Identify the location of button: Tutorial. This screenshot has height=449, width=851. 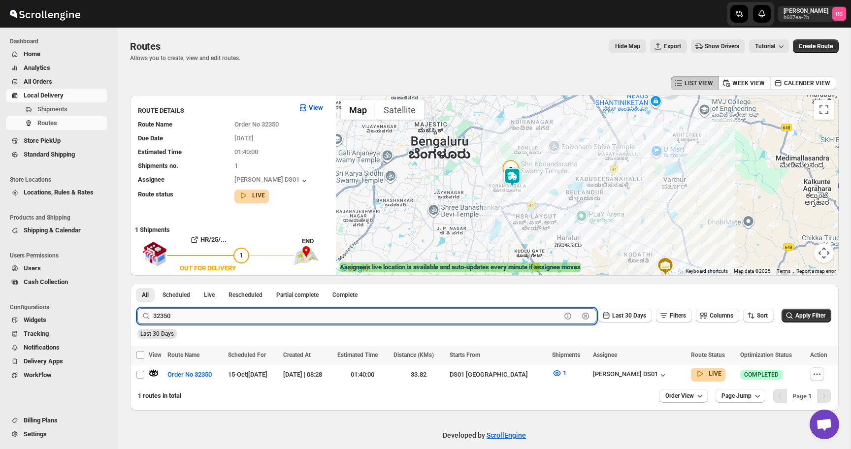
(769, 46).